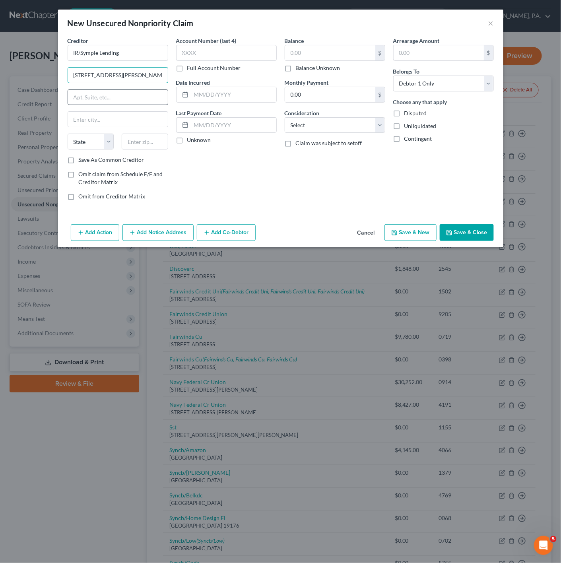 The height and width of the screenshot is (563, 561). What do you see at coordinates (553, 539) in the screenshot?
I see `span: 5` at bounding box center [553, 539].